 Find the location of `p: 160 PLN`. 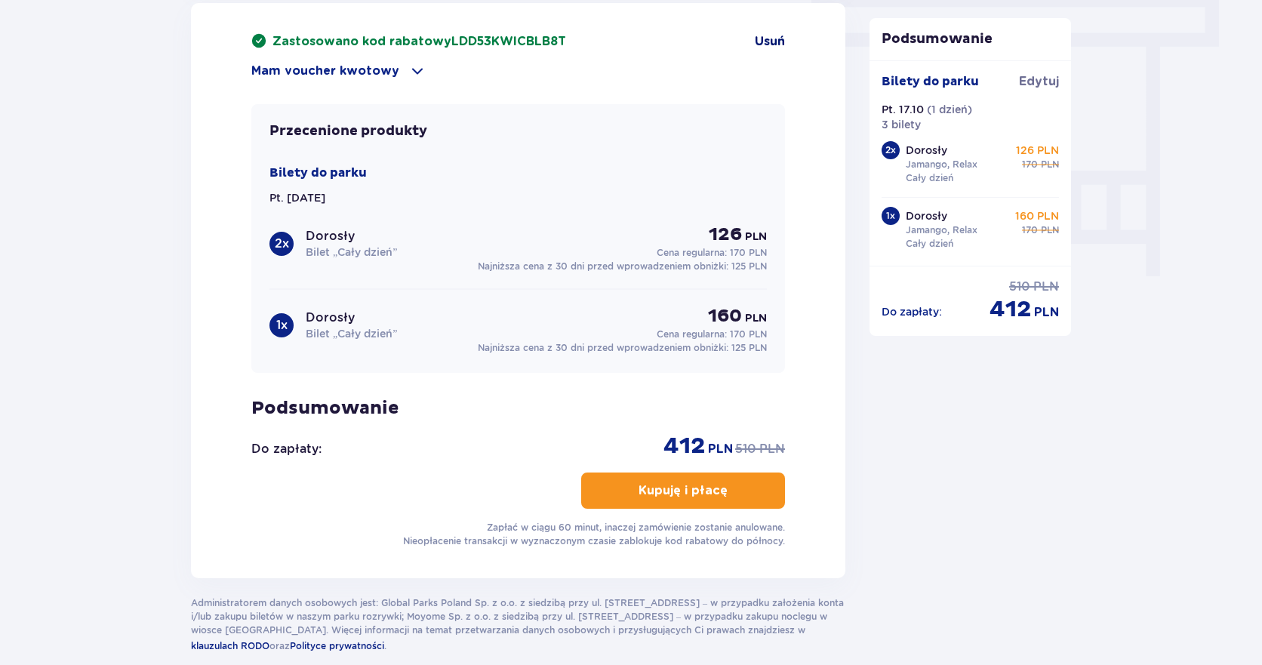

p: 160 PLN is located at coordinates (1037, 216).